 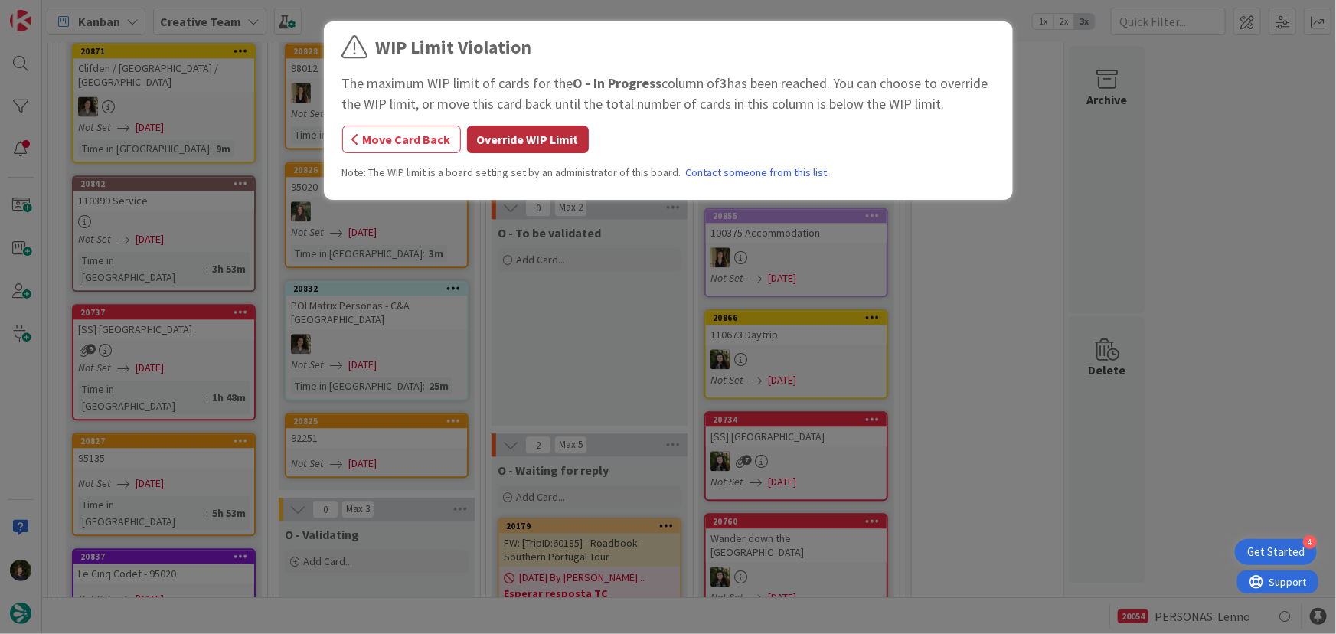 What do you see at coordinates (668, 93) in the screenshot?
I see `div: The maximum WIP limit of cards for the column of has been reached. You can choose to override the...` at bounding box center [668, 93].